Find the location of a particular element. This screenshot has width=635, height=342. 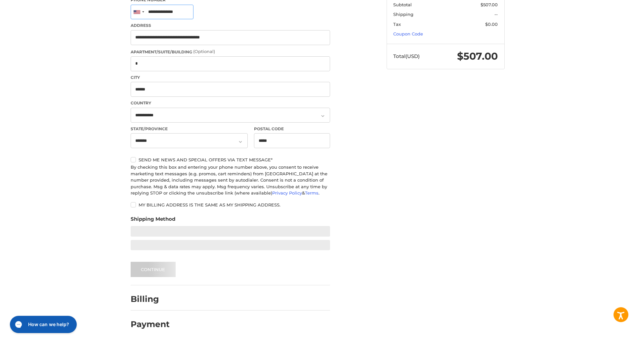

label: Postal Code is located at coordinates (292, 129).